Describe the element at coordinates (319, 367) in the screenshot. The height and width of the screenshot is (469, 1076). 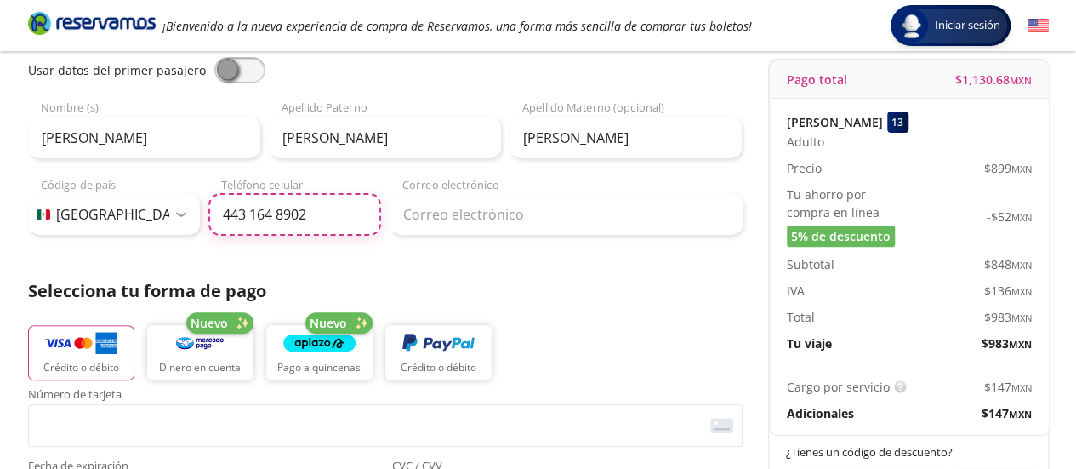
I see `p: Pago a quincenas` at that location.